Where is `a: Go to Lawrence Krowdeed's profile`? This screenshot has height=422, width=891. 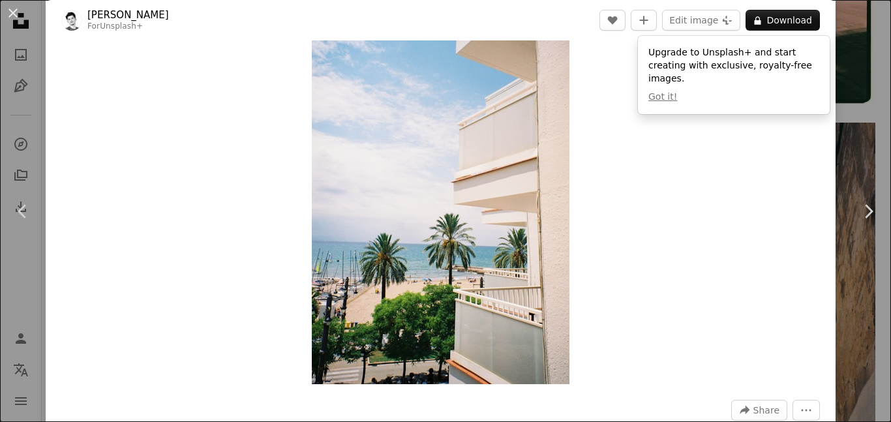 a: Go to Lawrence Krowdeed's profile is located at coordinates (72, 20).